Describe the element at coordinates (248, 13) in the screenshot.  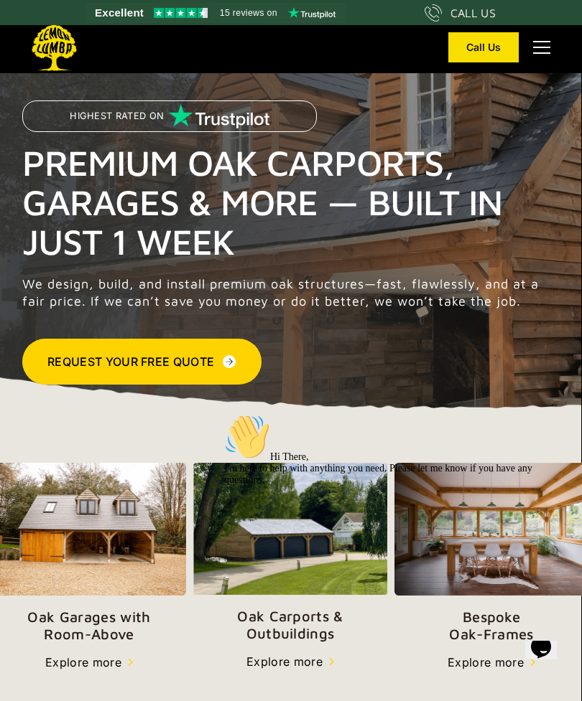
I see `span: 15 reviews on` at that location.